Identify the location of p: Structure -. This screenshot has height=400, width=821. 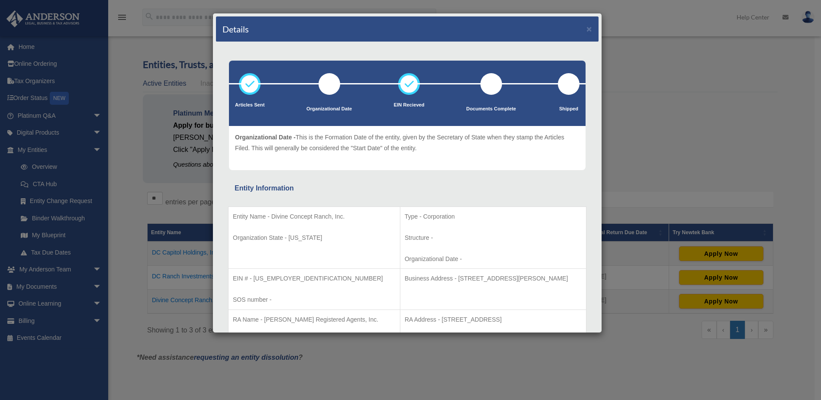
(493, 238).